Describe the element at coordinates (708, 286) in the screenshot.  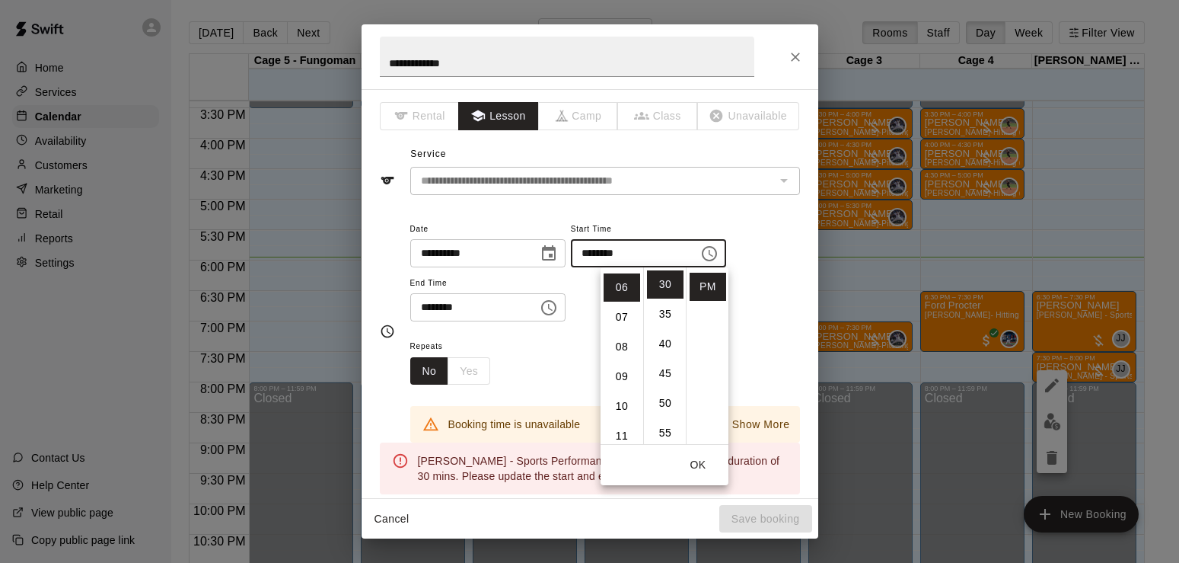
I see `li: PM` at that location.